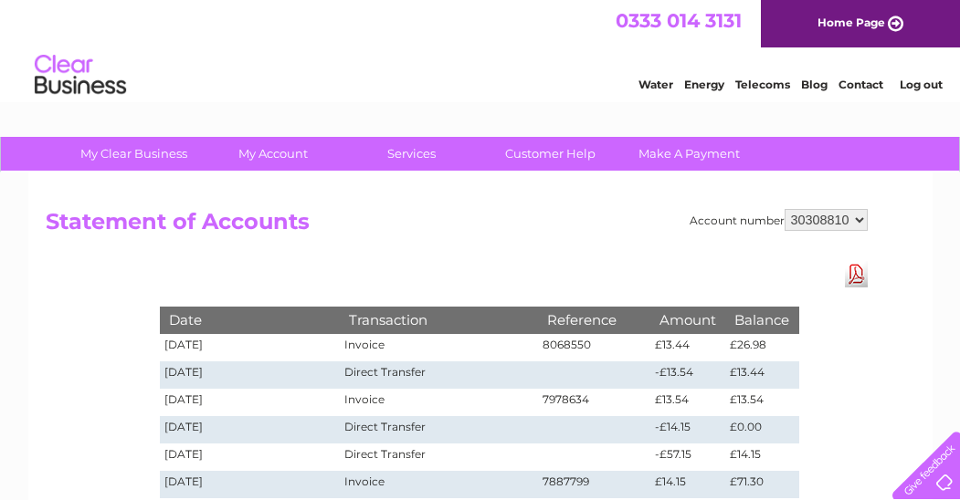 The width and height of the screenshot is (960, 500). What do you see at coordinates (550, 153) in the screenshot?
I see `a: Customer Help` at bounding box center [550, 153].